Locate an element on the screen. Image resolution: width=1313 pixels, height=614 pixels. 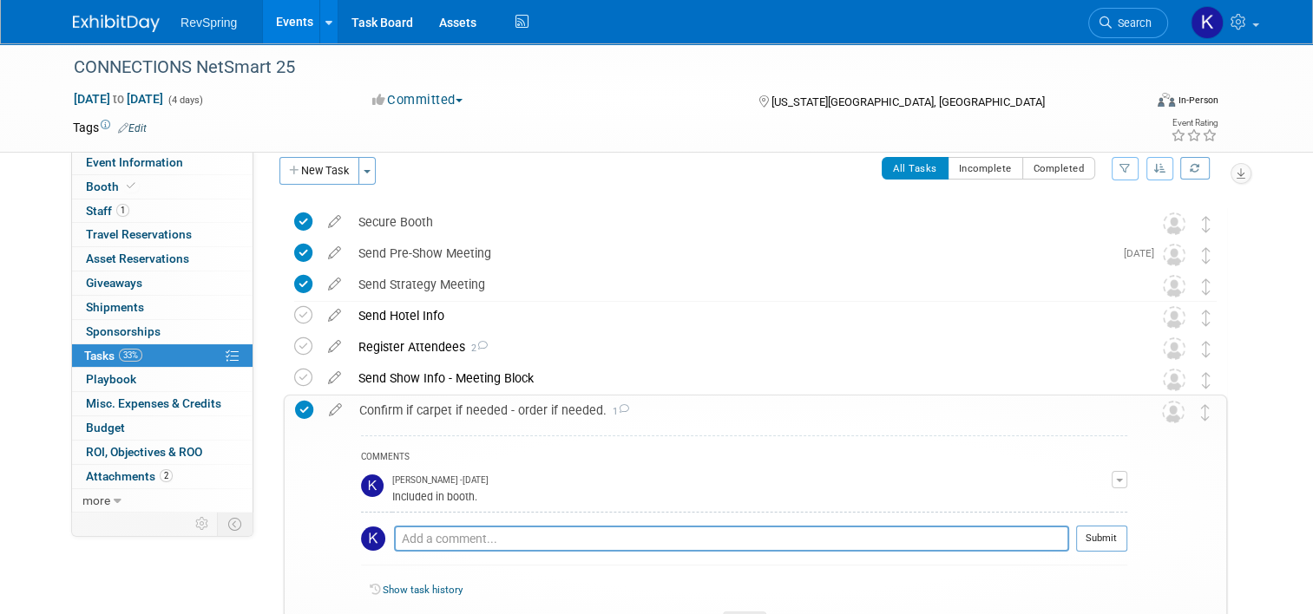
span: Giveaways is located at coordinates (114, 283).